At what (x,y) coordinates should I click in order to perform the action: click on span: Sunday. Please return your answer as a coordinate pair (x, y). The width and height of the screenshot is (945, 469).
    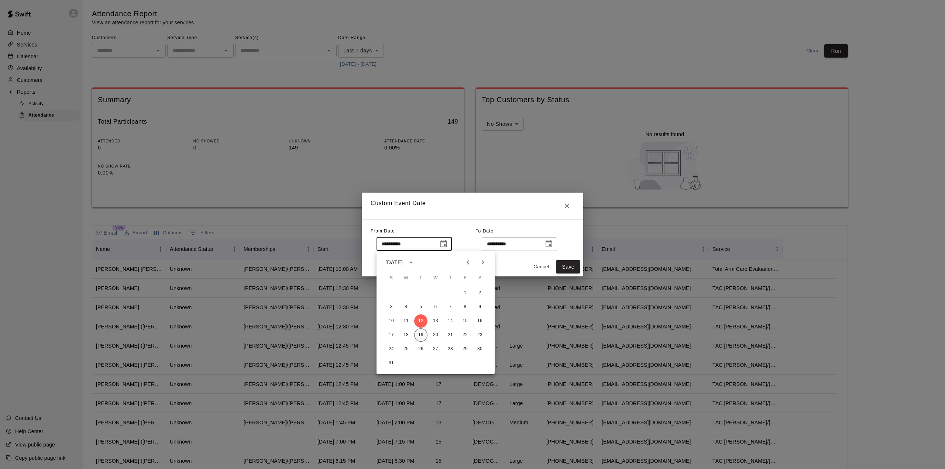
    Looking at the image, I should click on (391, 278).